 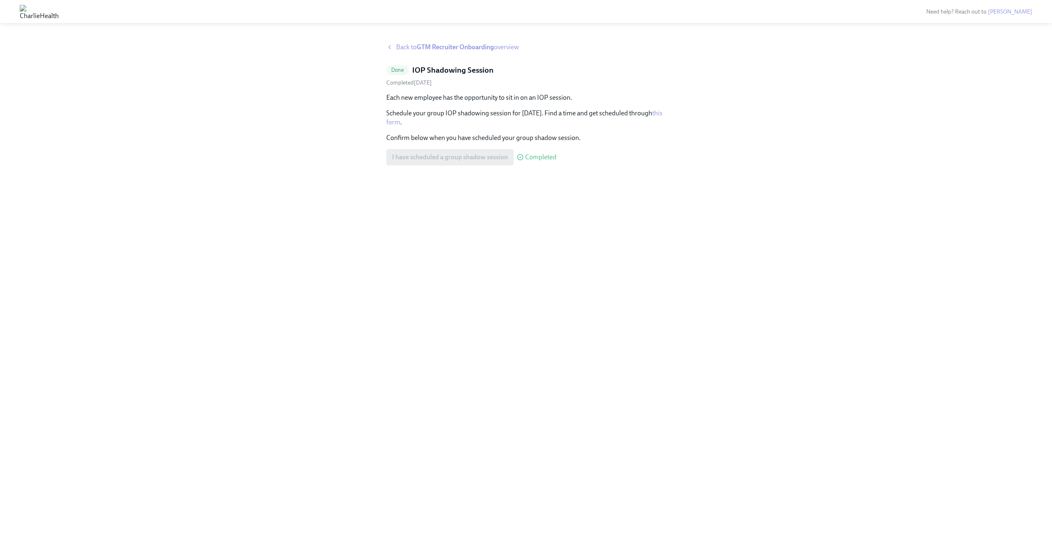 I want to click on span: Back to overview, so click(x=457, y=47).